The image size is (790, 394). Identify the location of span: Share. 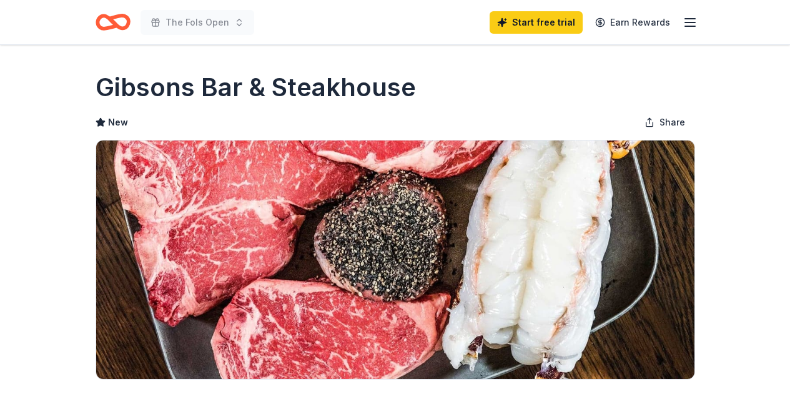
(672, 122).